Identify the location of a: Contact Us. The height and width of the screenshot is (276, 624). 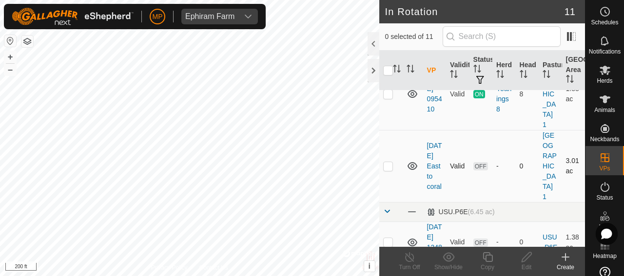
(213, 268).